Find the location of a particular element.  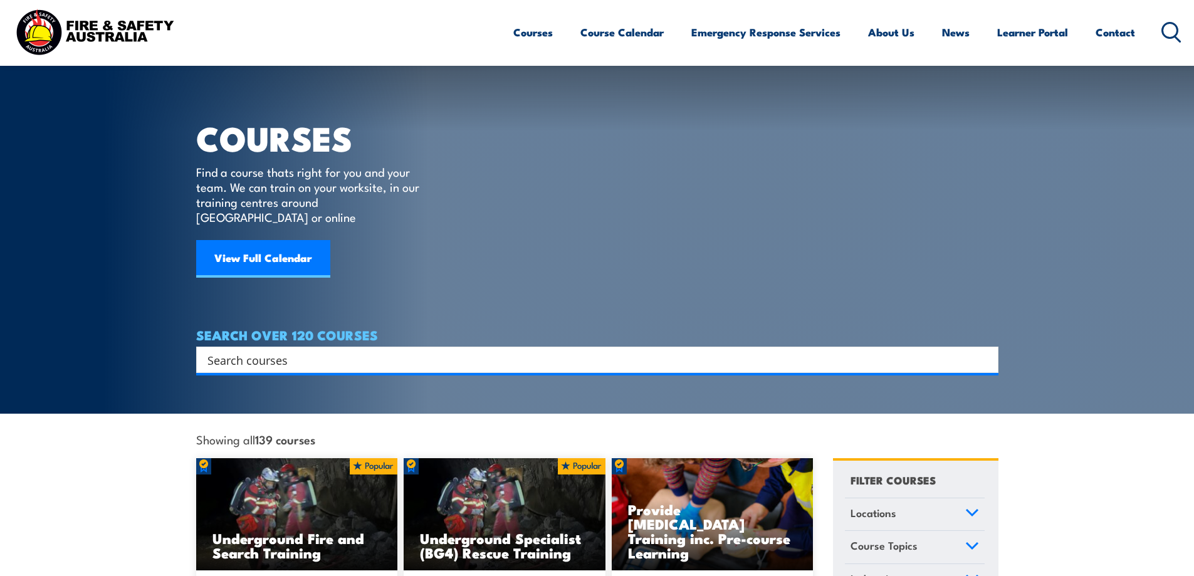

img: Low Voltage Rescue and Provide CPR is located at coordinates (713, 515).